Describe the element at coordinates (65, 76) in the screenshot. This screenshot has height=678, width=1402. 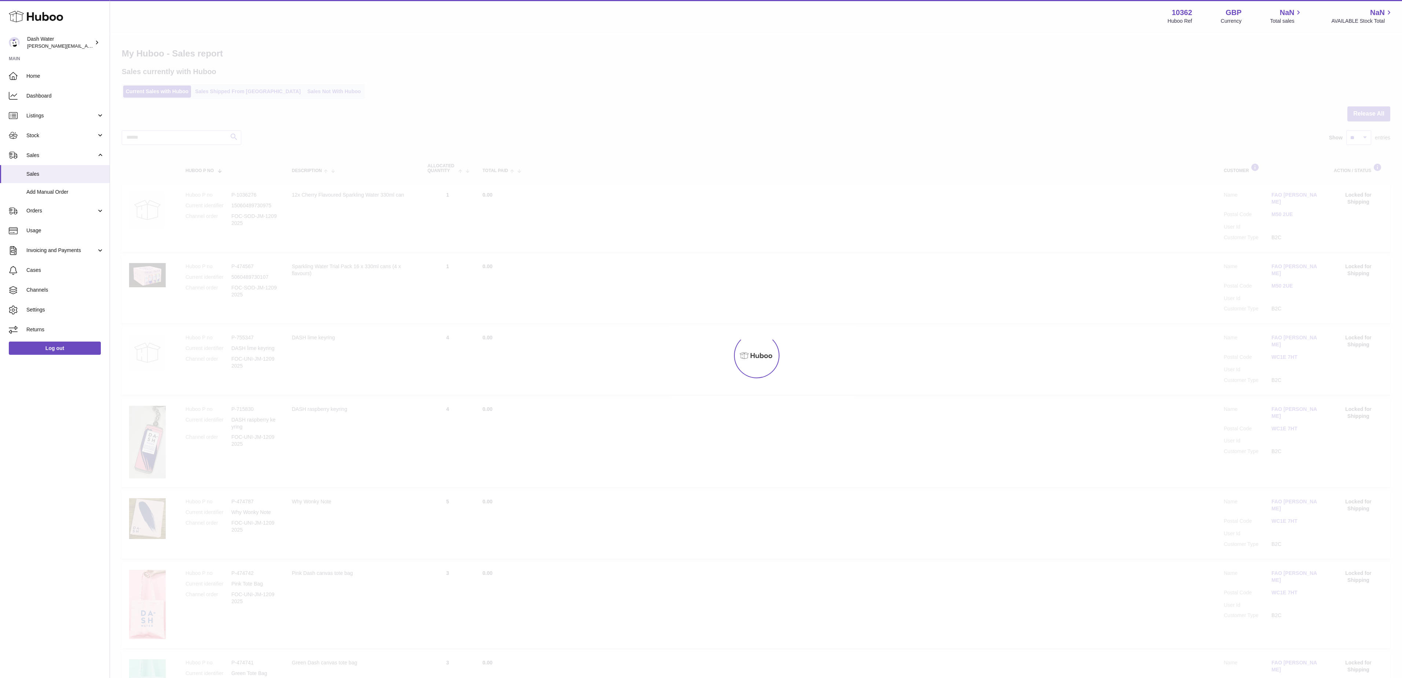
I see `span: Home` at that location.